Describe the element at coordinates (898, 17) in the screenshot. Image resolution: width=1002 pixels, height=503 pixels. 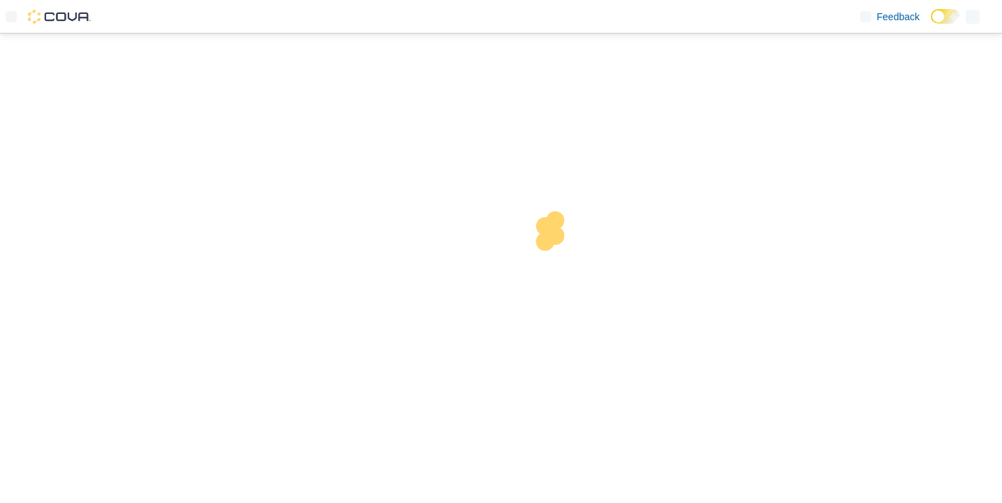
I see `span: Feedback` at that location.